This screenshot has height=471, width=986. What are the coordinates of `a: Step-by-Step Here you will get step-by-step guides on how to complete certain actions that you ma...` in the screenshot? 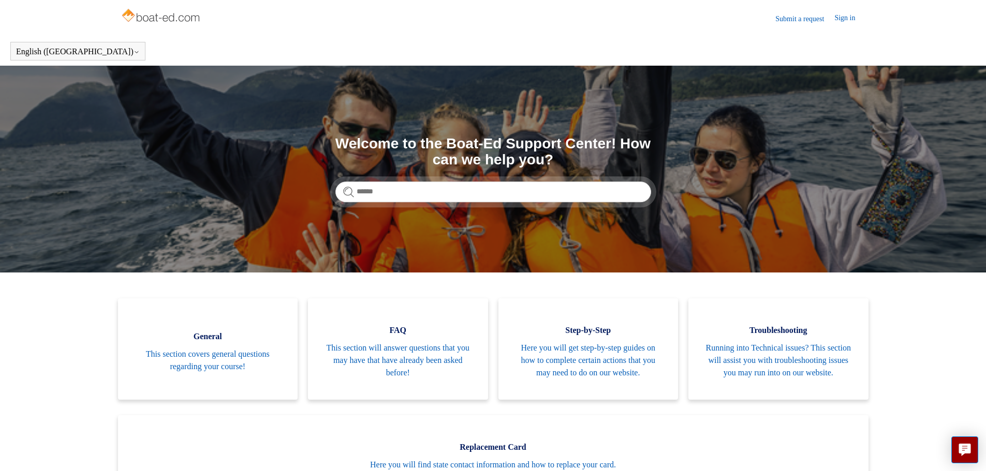 It's located at (588, 349).